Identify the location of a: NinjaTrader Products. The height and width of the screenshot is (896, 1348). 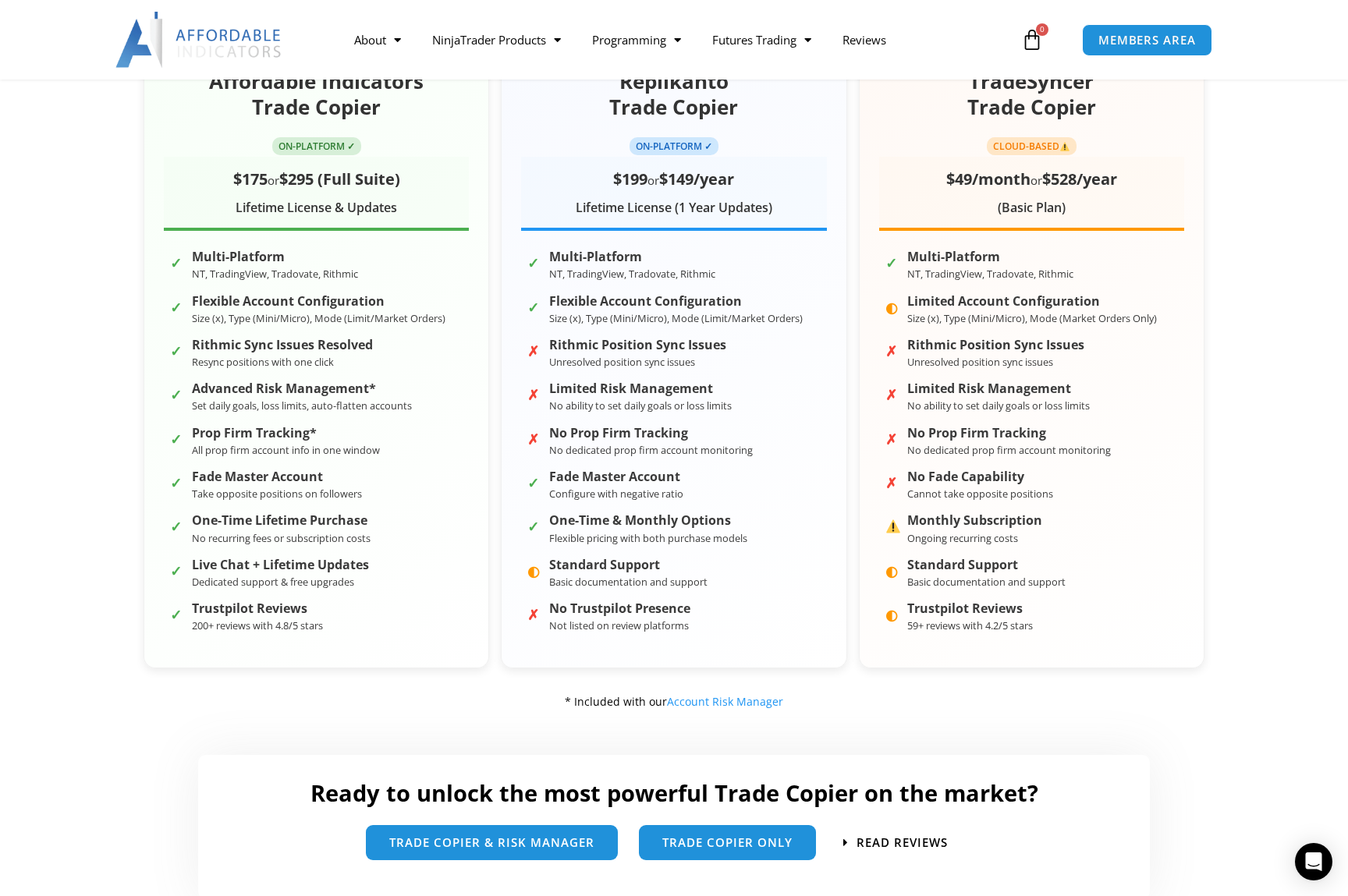
(496, 40).